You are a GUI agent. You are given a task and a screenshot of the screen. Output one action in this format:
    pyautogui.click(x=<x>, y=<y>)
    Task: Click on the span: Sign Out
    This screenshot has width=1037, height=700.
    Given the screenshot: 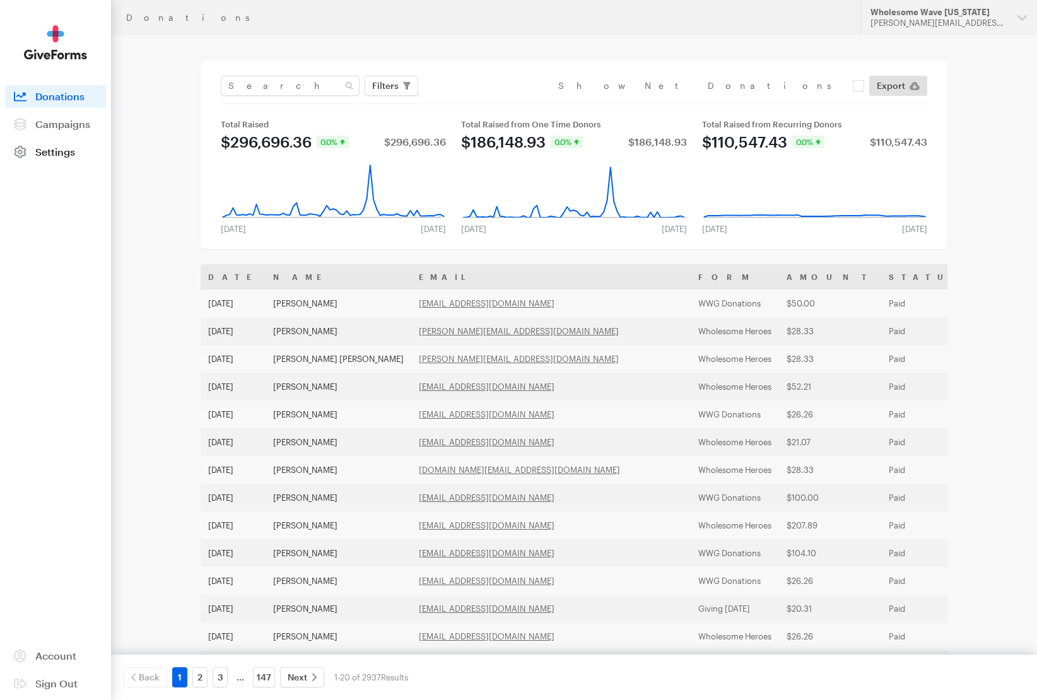 What is the action you would take?
    pyautogui.click(x=56, y=683)
    